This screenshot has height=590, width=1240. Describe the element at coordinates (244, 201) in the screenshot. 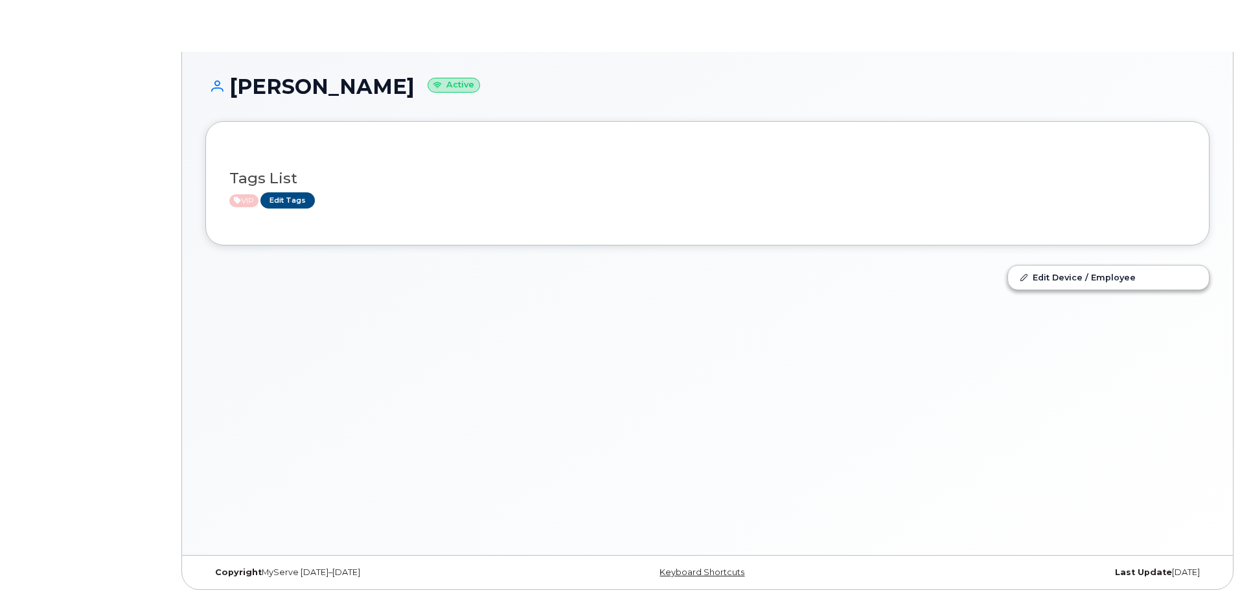

I see `span: Active` at that location.